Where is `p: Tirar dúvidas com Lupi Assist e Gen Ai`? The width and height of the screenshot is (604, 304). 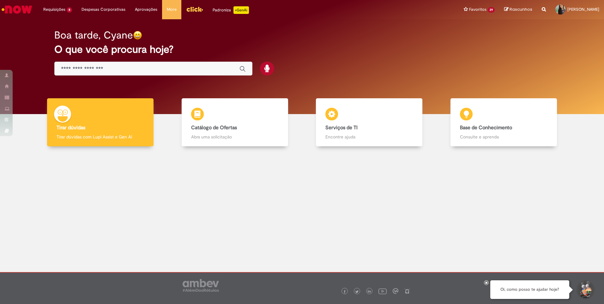 p: Tirar dúvidas com Lupi Assist e Gen Ai is located at coordinates (100, 137).